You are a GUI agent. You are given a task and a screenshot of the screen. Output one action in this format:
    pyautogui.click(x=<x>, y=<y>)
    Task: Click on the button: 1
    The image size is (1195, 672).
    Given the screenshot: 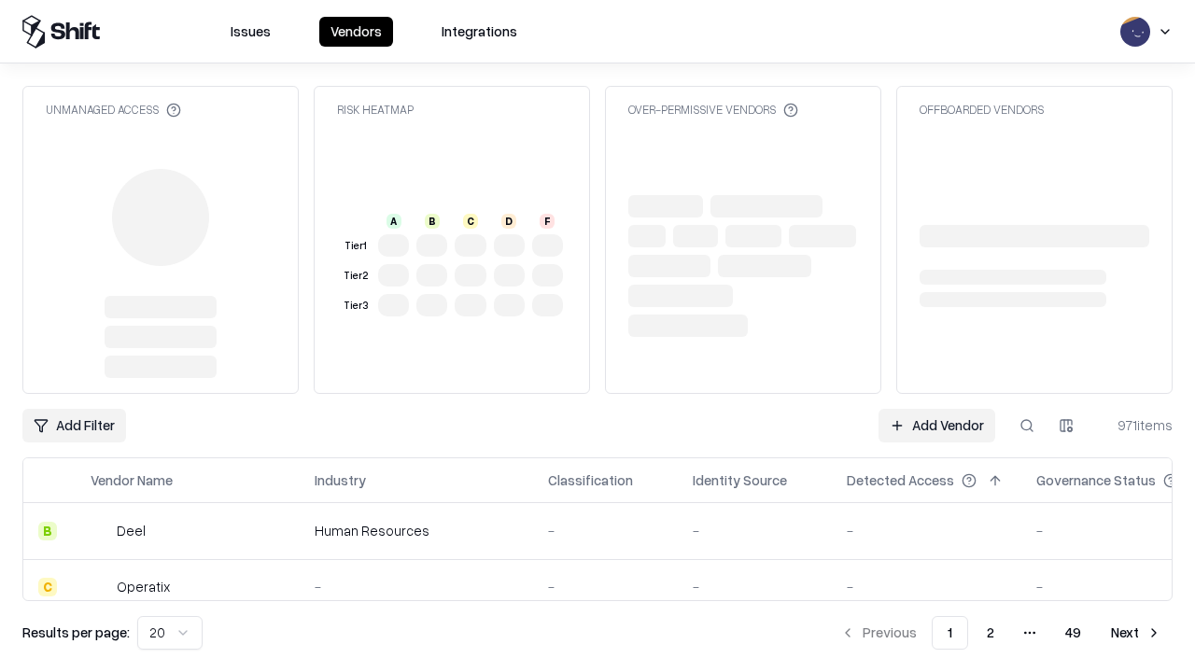 What is the action you would take?
    pyautogui.click(x=949, y=633)
    